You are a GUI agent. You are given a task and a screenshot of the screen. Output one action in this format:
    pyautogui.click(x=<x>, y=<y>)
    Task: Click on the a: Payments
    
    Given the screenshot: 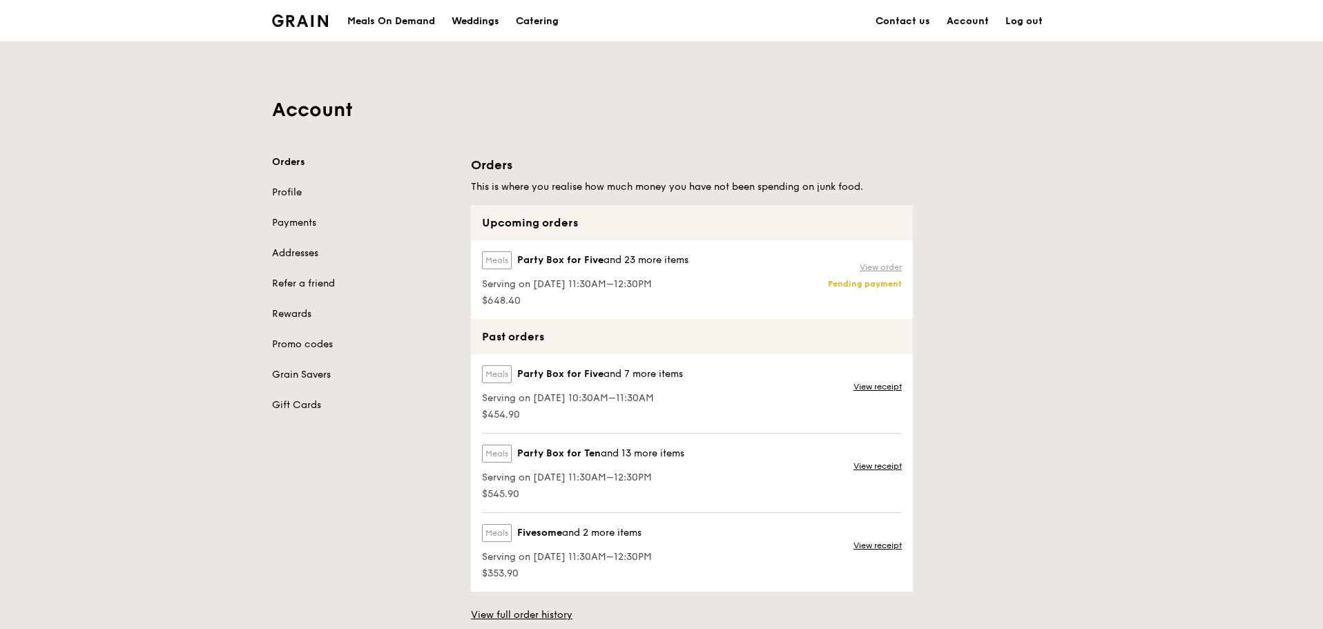 What is the action you would take?
    pyautogui.click(x=363, y=223)
    